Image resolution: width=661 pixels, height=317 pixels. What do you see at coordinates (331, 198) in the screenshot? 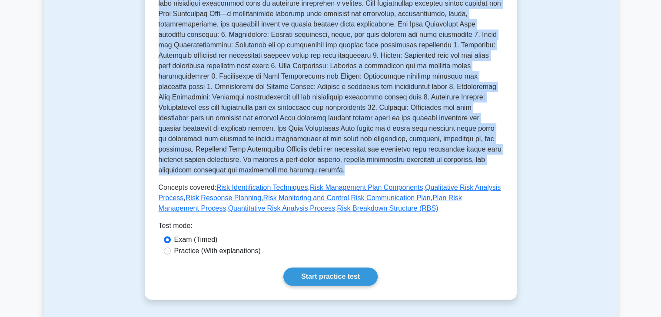
I see `p: Concepts covered: , , , , , , , ,` at bounding box center [331, 198].